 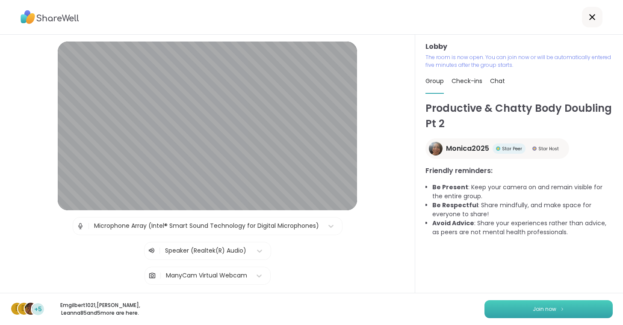 What do you see at coordinates (435, 81) in the screenshot?
I see `span: Group` at bounding box center [435, 81].